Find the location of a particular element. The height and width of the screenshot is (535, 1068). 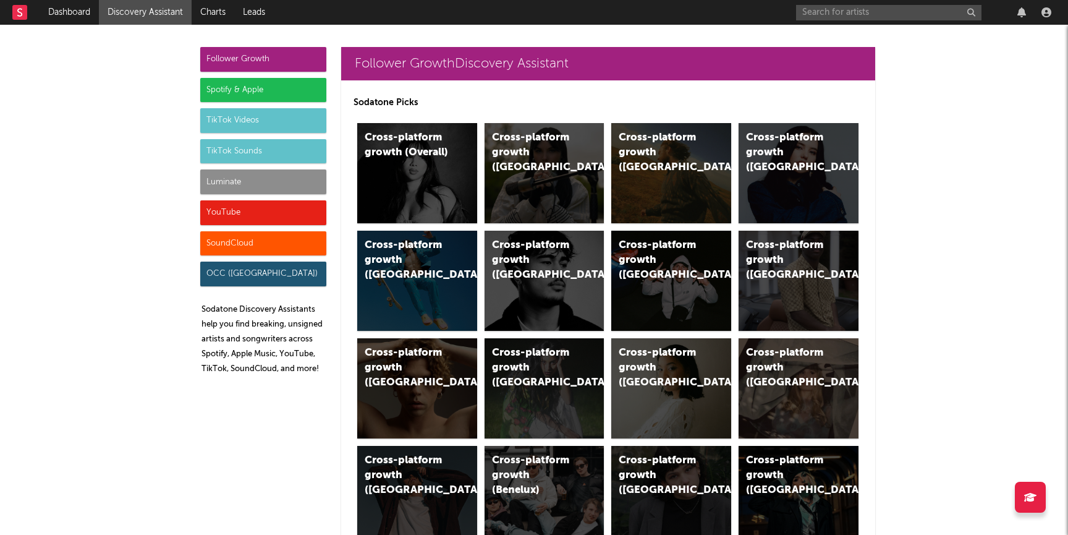

div: Luminate is located at coordinates (263, 182).